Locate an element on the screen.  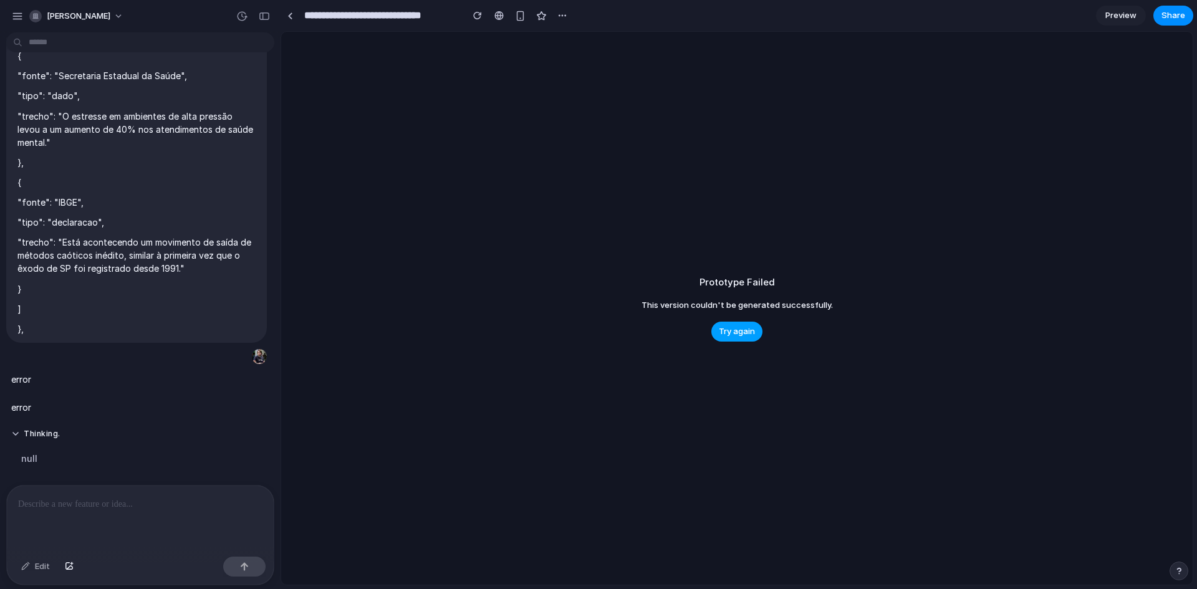
p: "trecho": "Está acontecendo um movimento de saída de métodos caóticos inédito, similar à primeira... is located at coordinates (137, 255).